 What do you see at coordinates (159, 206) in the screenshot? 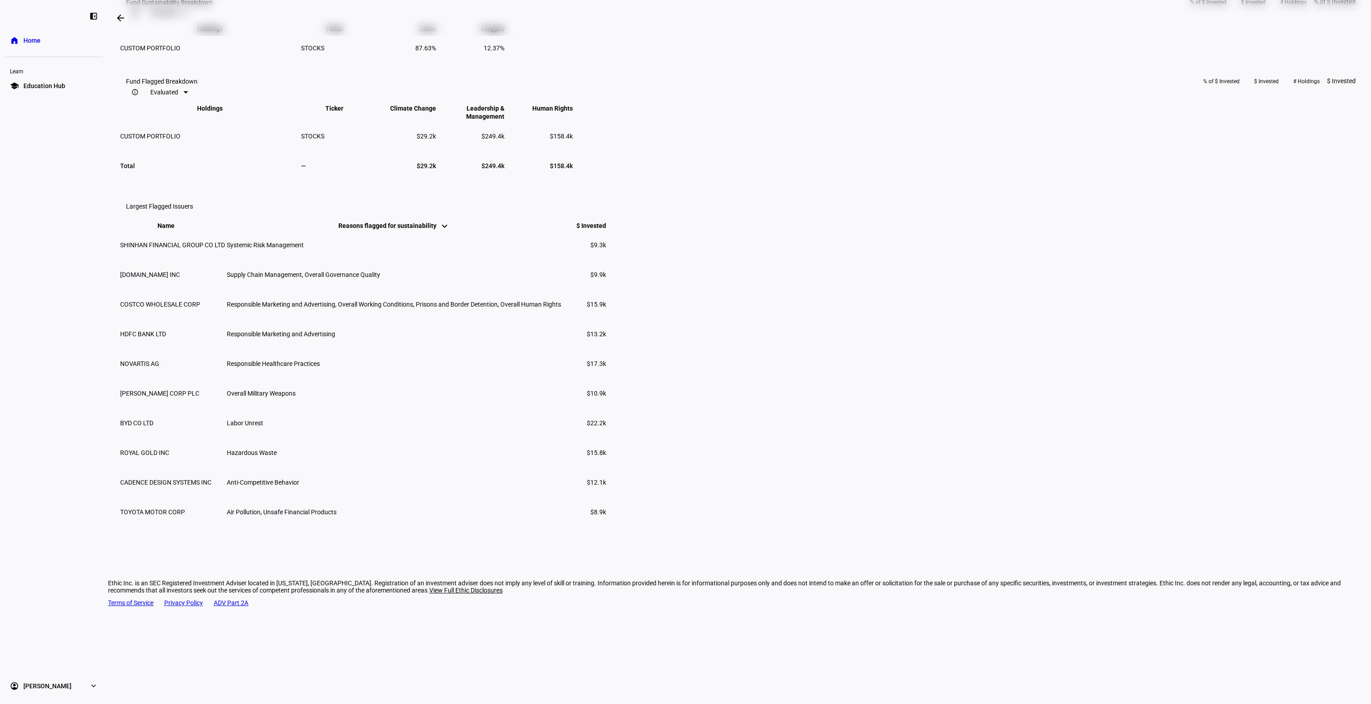
I see `eth-data-table-title: Largest Flagged Issuers` at bounding box center [159, 206].